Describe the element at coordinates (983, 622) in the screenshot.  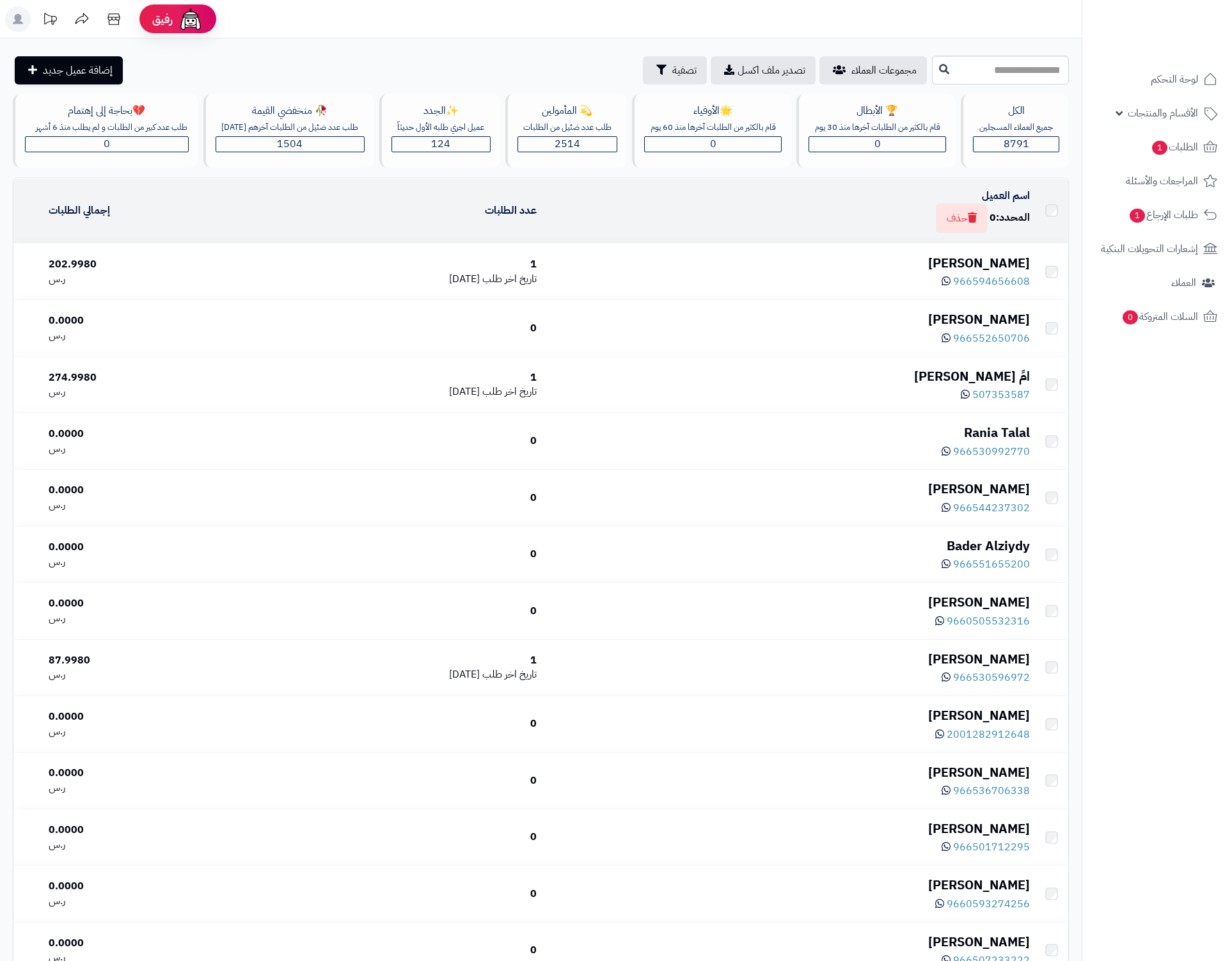
I see `a: 9660505532316` at that location.